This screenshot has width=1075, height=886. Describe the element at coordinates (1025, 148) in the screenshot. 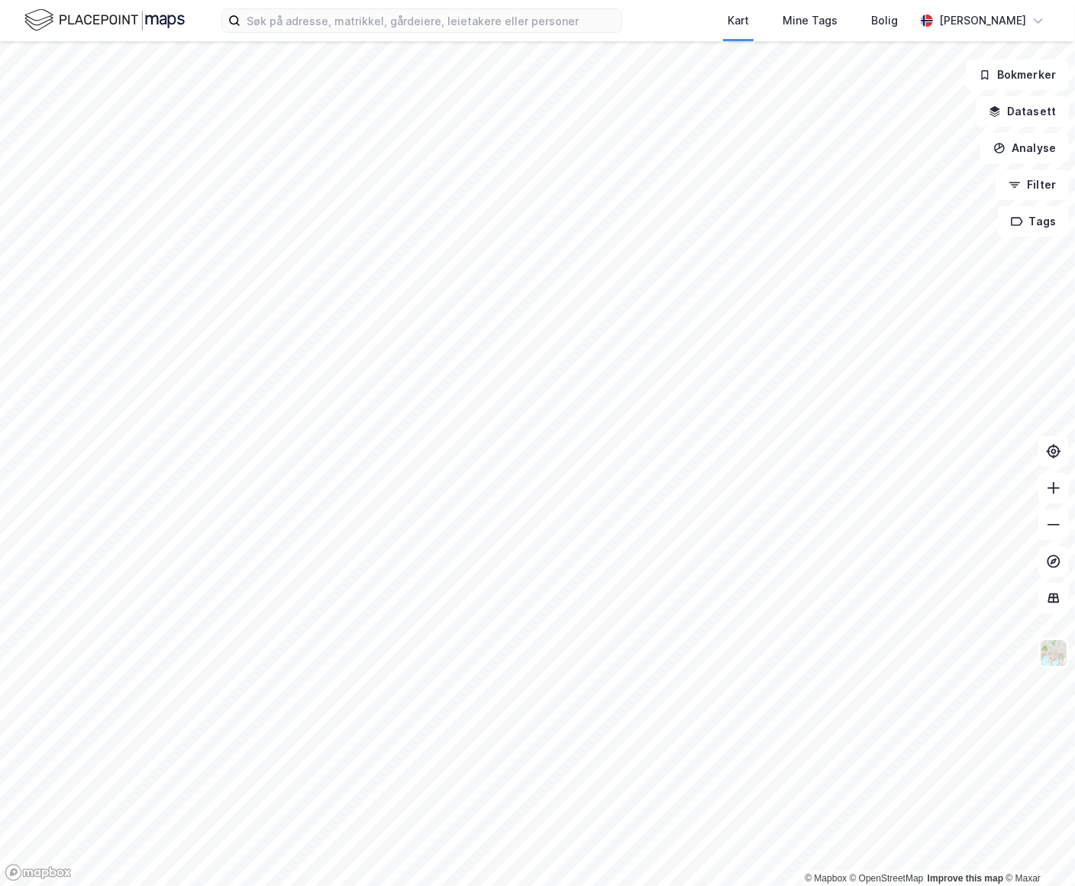

I see `button: Analyse` at that location.